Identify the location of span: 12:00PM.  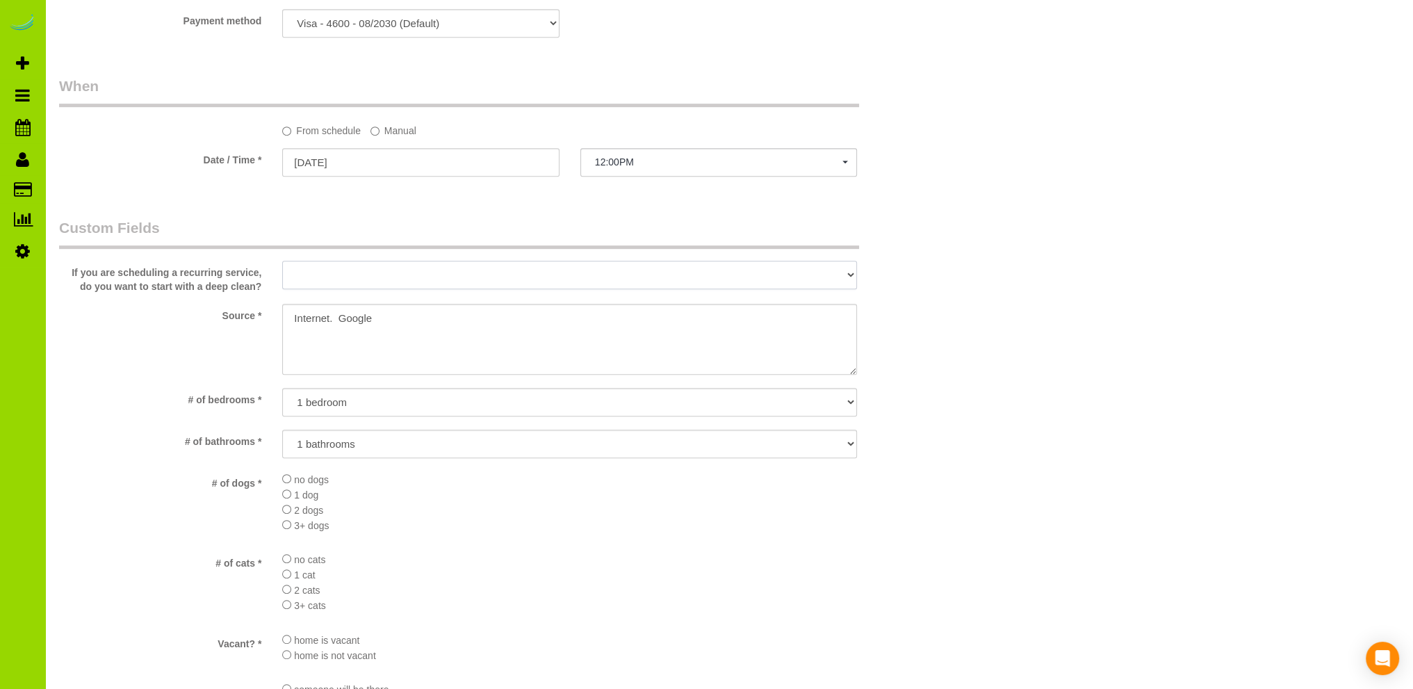
(719, 162).